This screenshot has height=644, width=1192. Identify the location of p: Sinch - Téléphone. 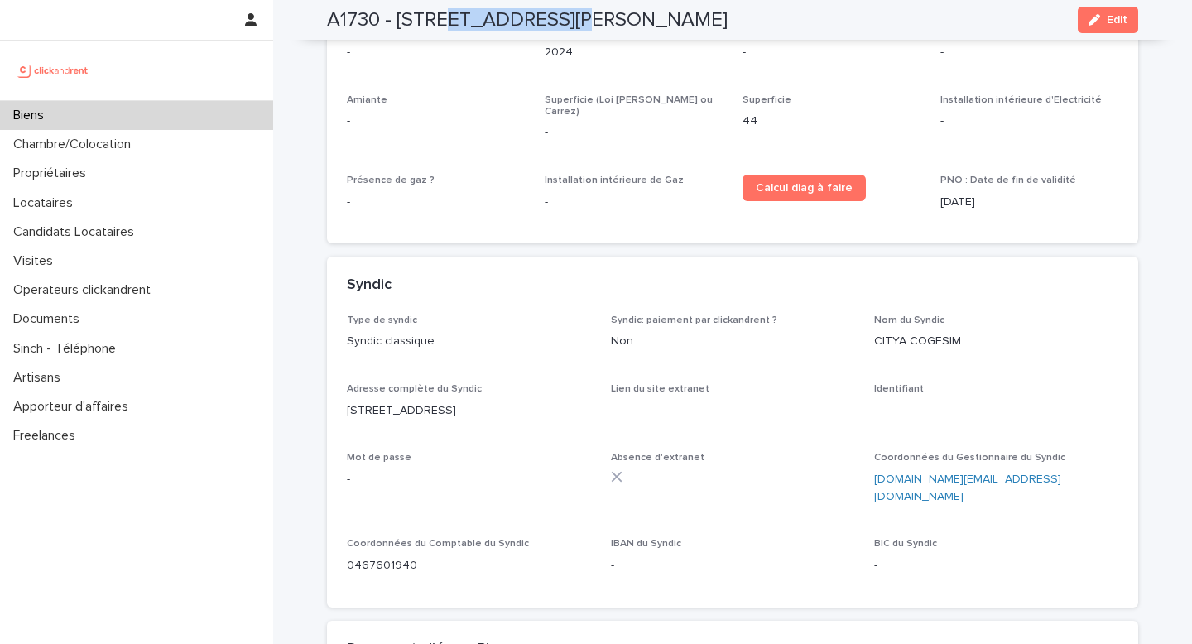
(68, 349).